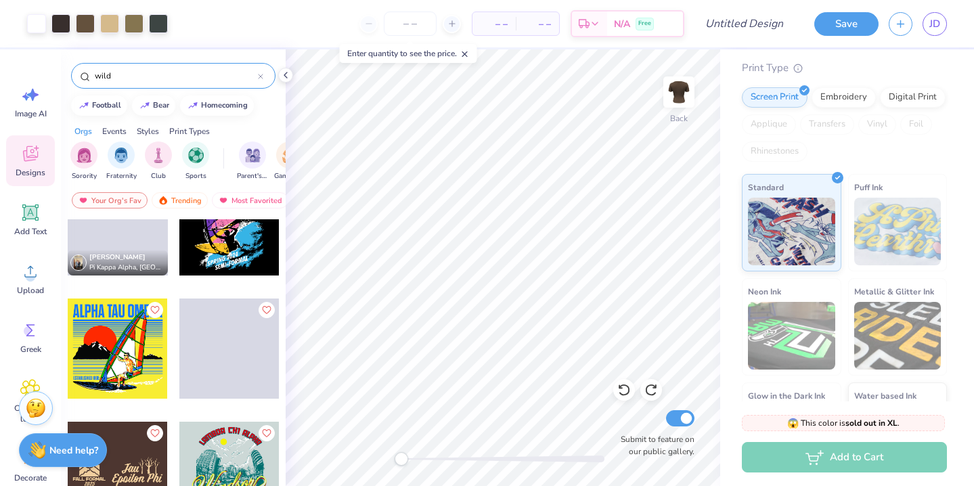 The width and height of the screenshot is (974, 486). Describe the element at coordinates (744, 24) in the screenshot. I see `input: Untitled Design` at that location.